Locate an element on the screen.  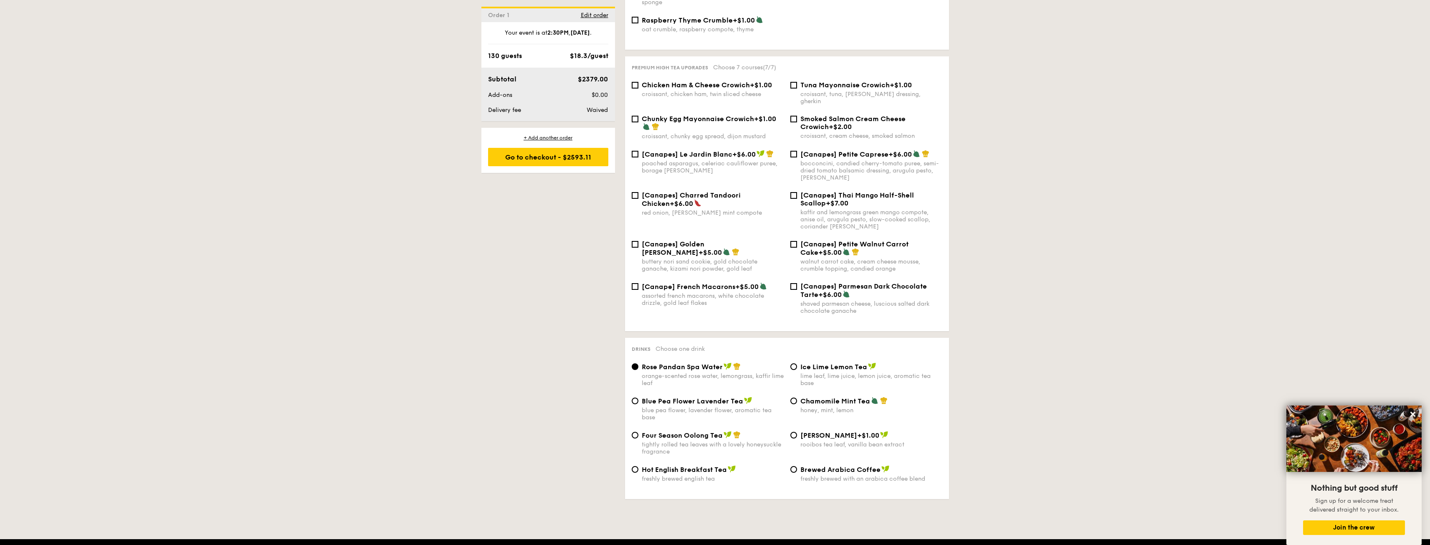
span: Raspberry Thyme Crumble is located at coordinates (687, 20).